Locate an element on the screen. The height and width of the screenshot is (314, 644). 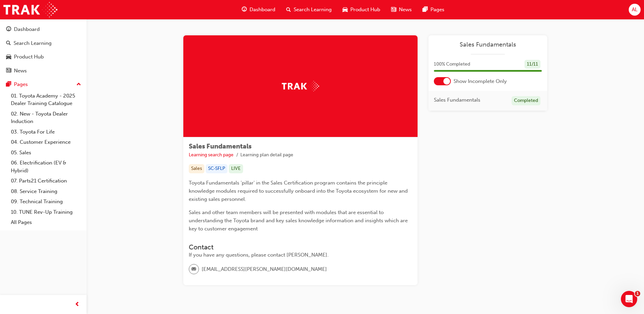
h3: Contact is located at coordinates (301, 247).